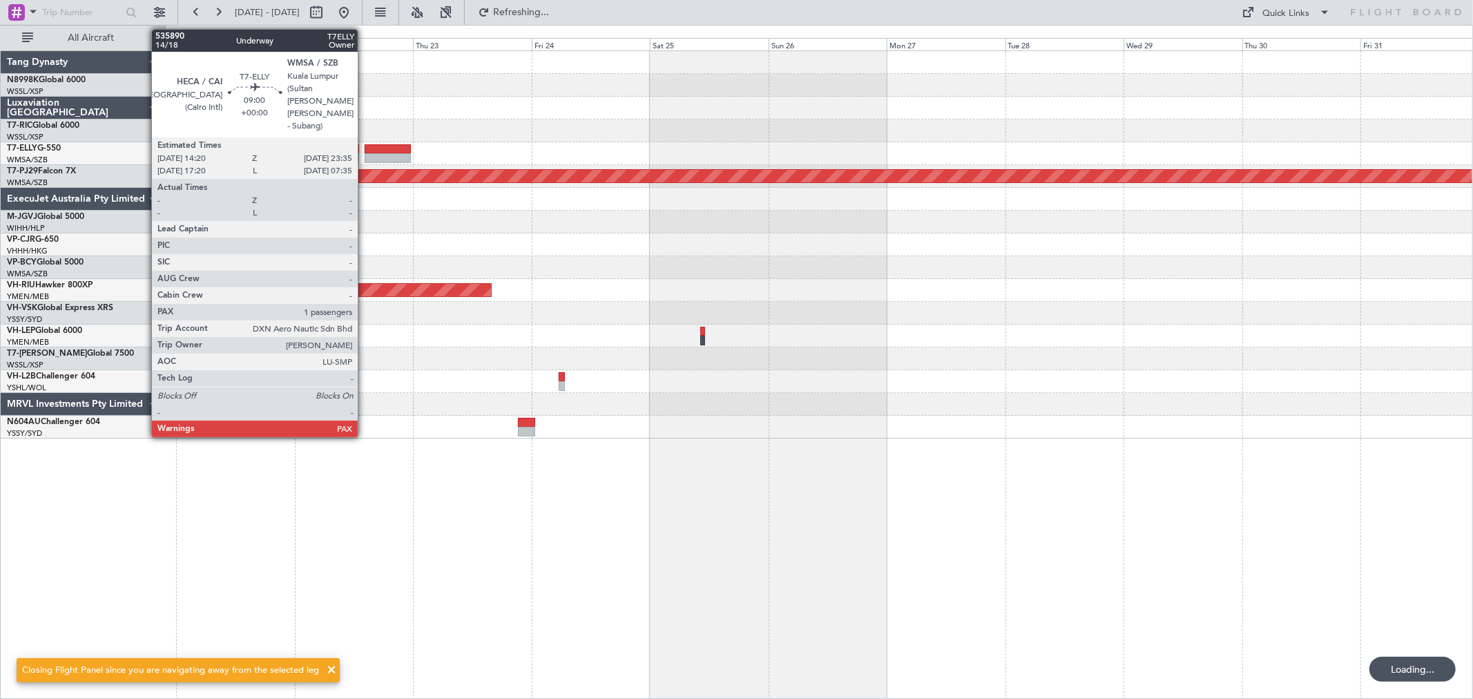  What do you see at coordinates (1286, 12) in the screenshot?
I see `button: Quick Links` at bounding box center [1286, 12].